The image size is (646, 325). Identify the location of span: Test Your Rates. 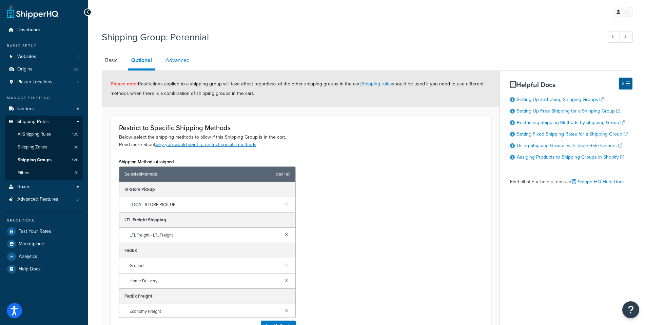
(35, 232).